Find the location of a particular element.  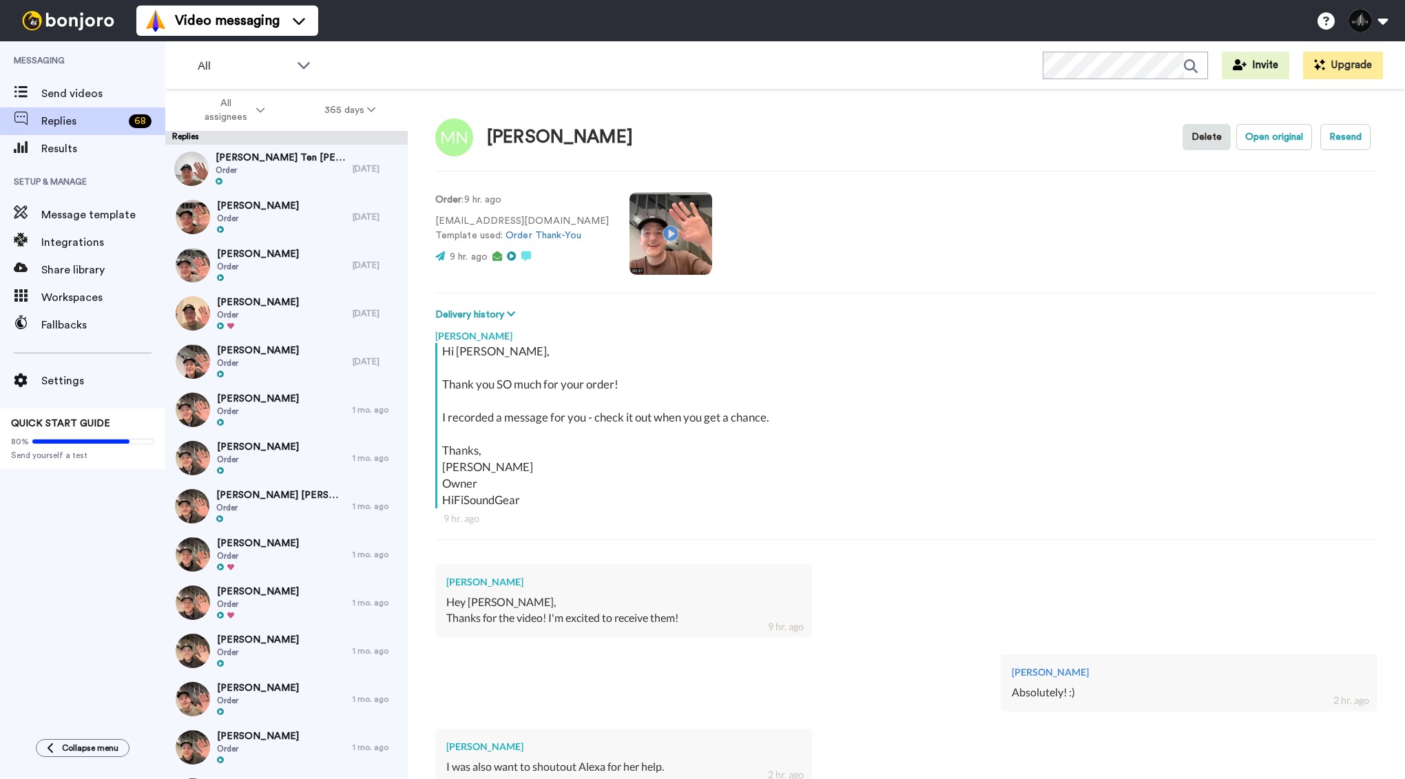

button: 365 days is located at coordinates (350, 110).